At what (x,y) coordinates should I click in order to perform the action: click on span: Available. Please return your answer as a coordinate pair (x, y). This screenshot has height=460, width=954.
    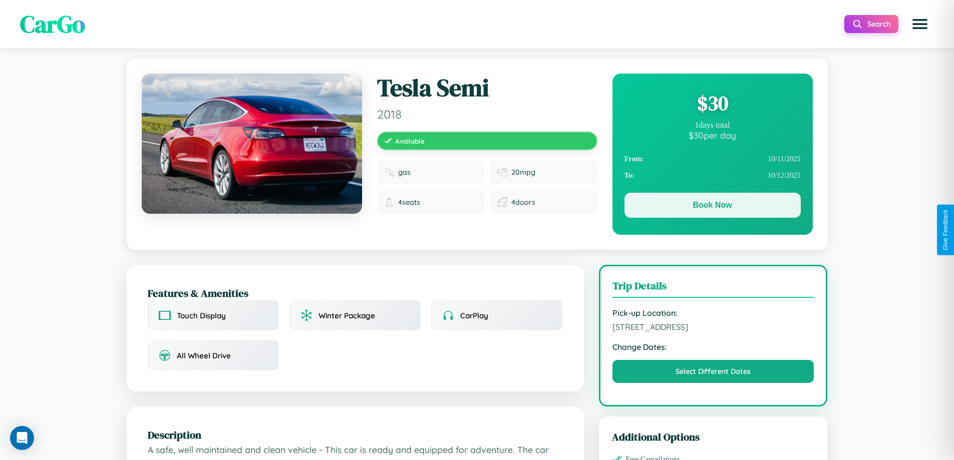
    Looking at the image, I should click on (410, 141).